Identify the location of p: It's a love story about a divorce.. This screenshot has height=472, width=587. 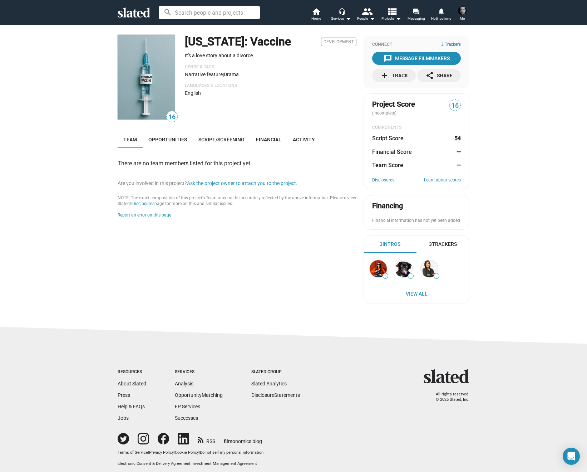
(271, 55).